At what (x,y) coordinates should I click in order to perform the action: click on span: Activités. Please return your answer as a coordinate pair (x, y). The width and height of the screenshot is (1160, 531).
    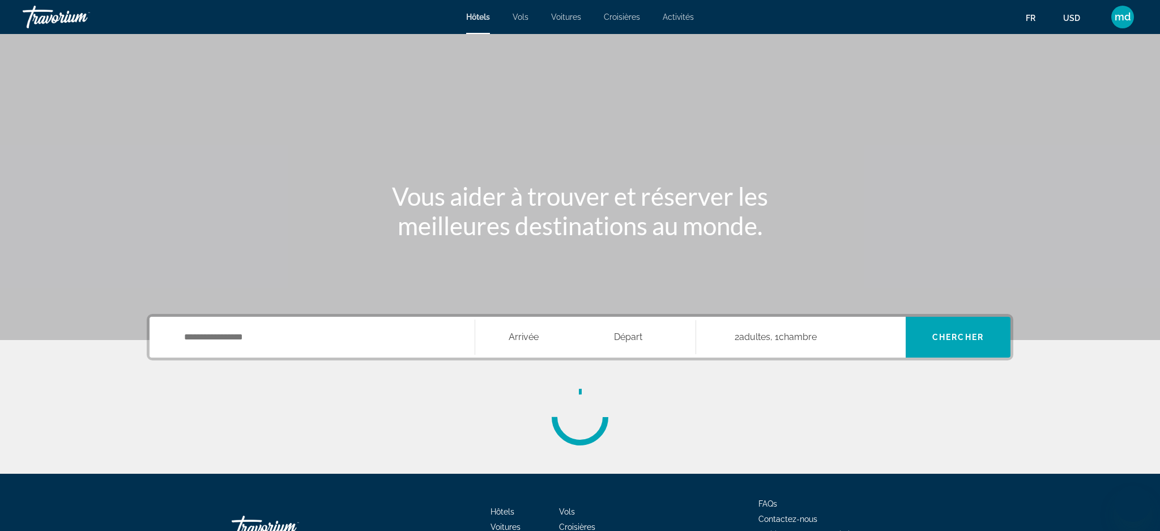
    Looking at the image, I should click on (678, 17).